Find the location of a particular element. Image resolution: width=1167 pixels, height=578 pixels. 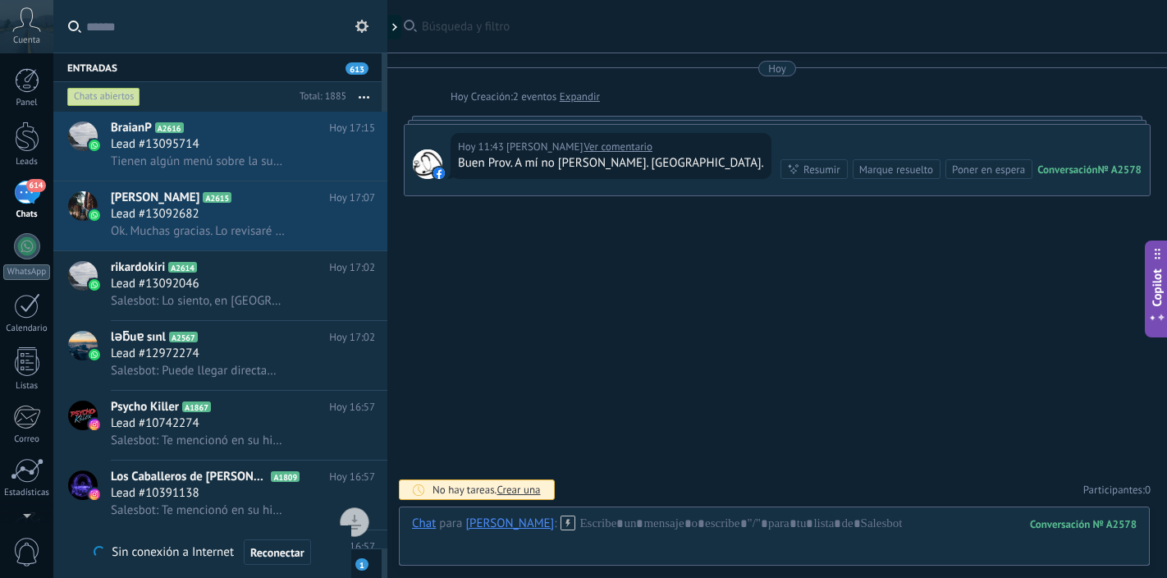

span: 2 eventos is located at coordinates (534, 97).